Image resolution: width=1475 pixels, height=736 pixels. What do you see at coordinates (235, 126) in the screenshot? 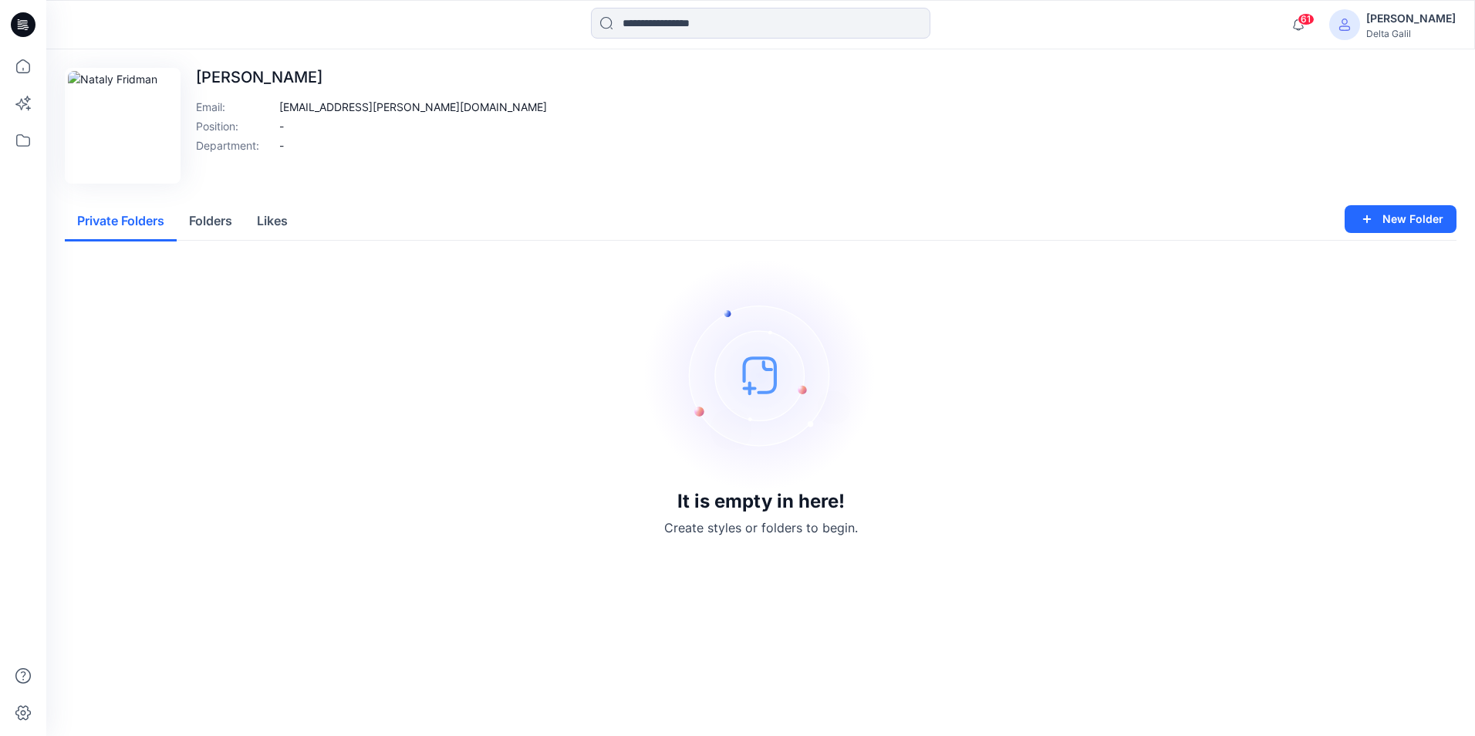
I see `p: Position :` at bounding box center [235, 126].